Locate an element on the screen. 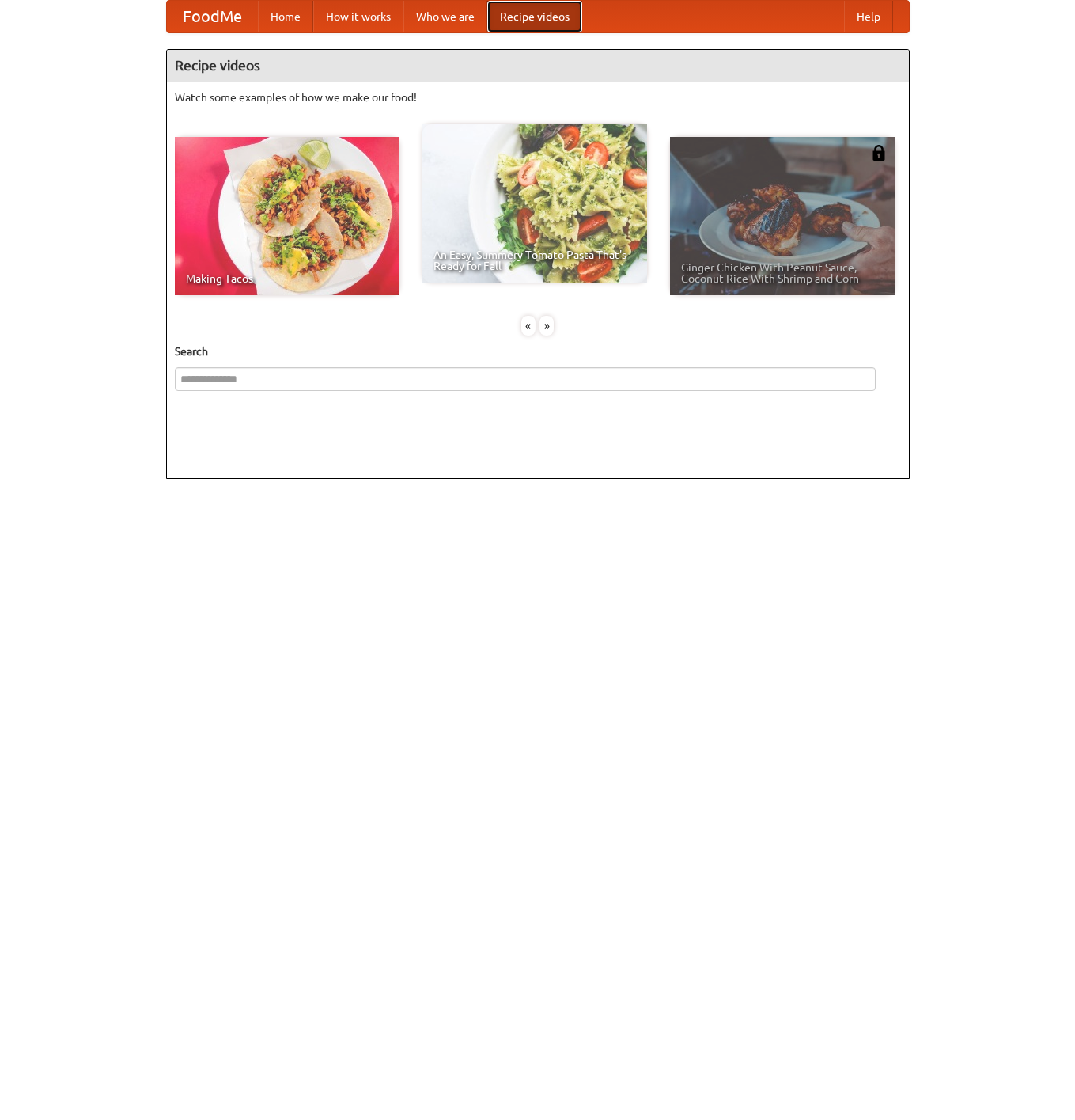 The width and height of the screenshot is (1075, 1120). h4: Recipe videos is located at coordinates (538, 66).